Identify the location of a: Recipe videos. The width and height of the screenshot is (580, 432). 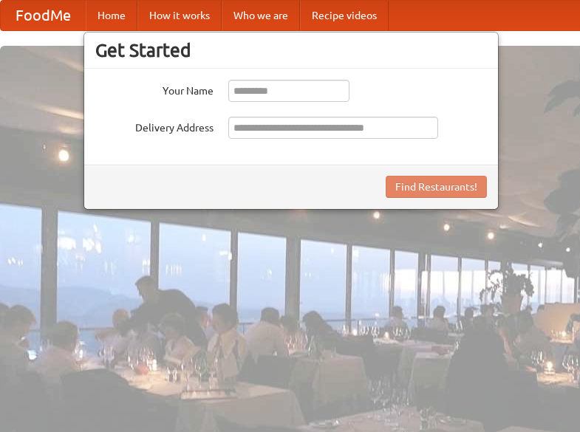
(344, 16).